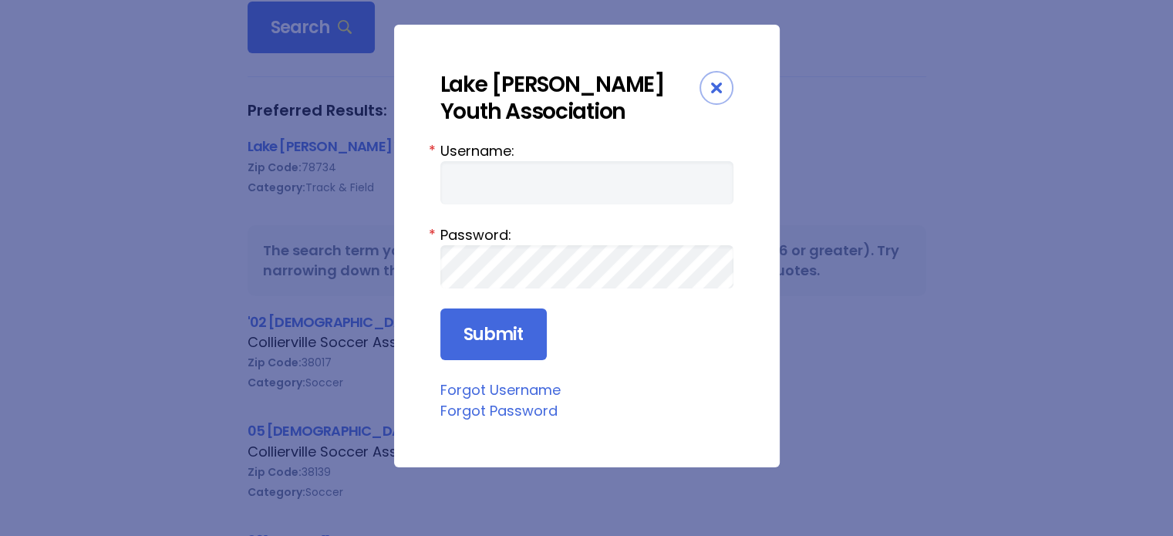 This screenshot has height=536, width=1173. I want to click on label: Password:, so click(587, 235).